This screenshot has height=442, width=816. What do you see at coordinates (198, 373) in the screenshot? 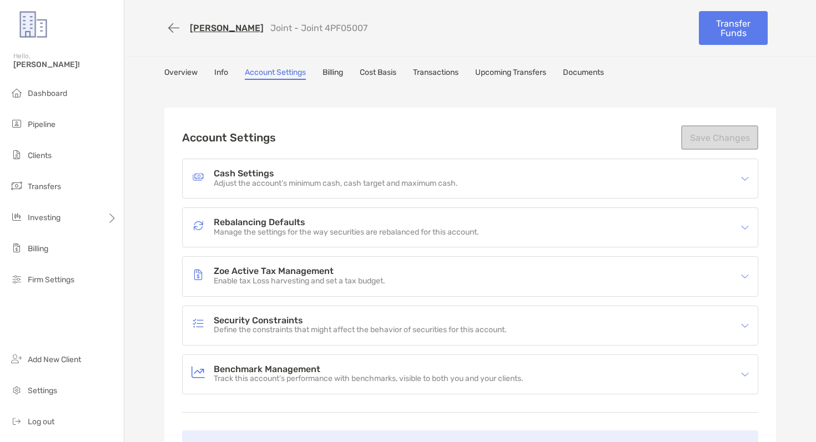
I see `img: Benchmark Management` at bounding box center [198, 373].